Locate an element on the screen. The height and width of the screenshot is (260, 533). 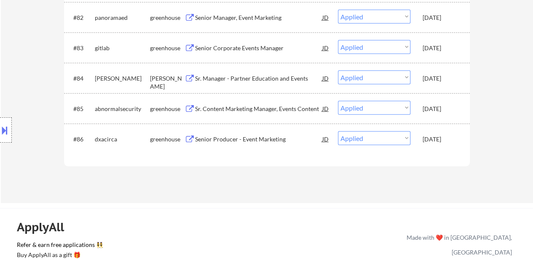
div: #83 is located at coordinates (81, 48).